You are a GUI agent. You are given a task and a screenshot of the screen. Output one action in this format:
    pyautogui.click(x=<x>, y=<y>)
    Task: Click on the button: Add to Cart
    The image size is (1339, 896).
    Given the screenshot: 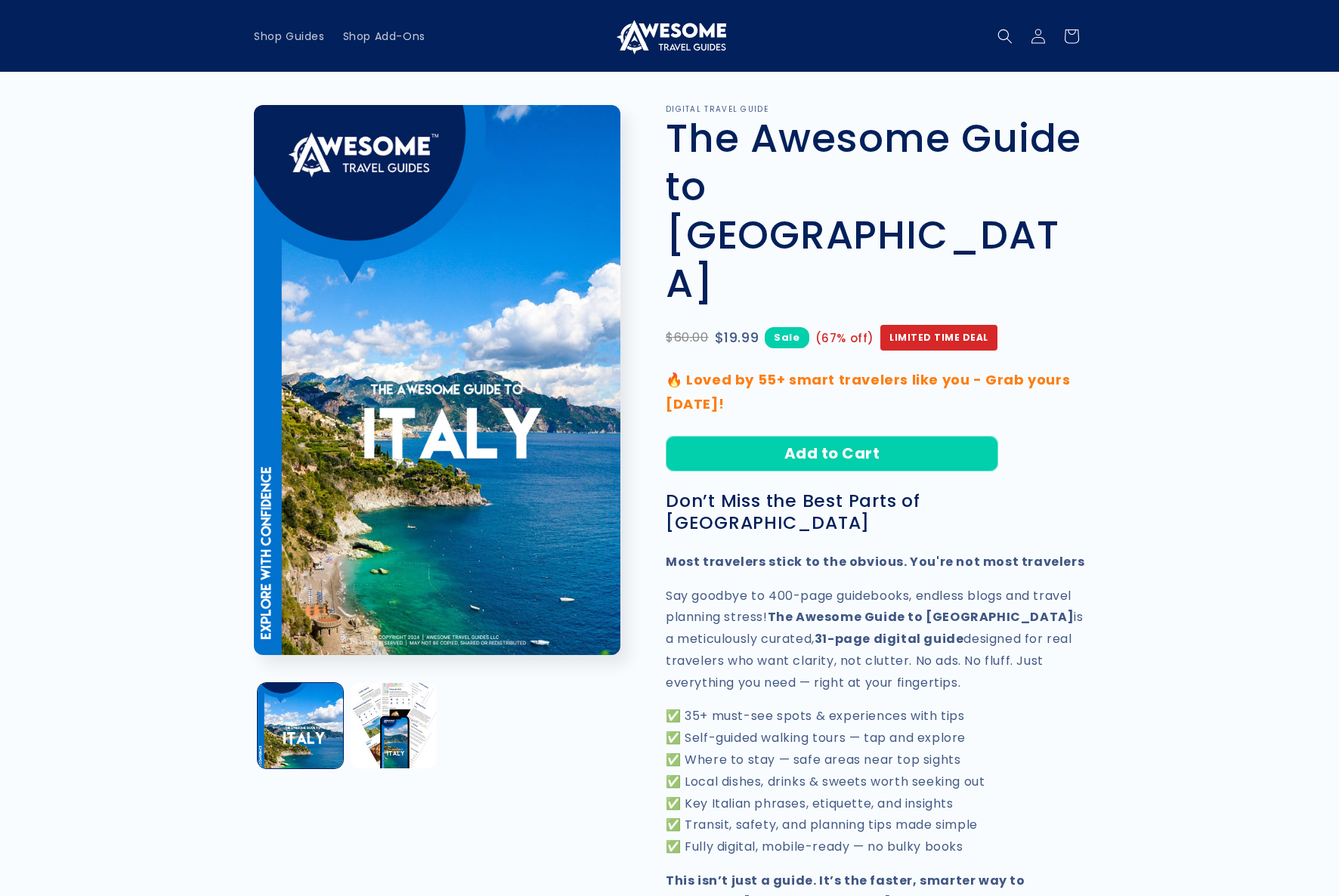 What is the action you would take?
    pyautogui.click(x=832, y=453)
    